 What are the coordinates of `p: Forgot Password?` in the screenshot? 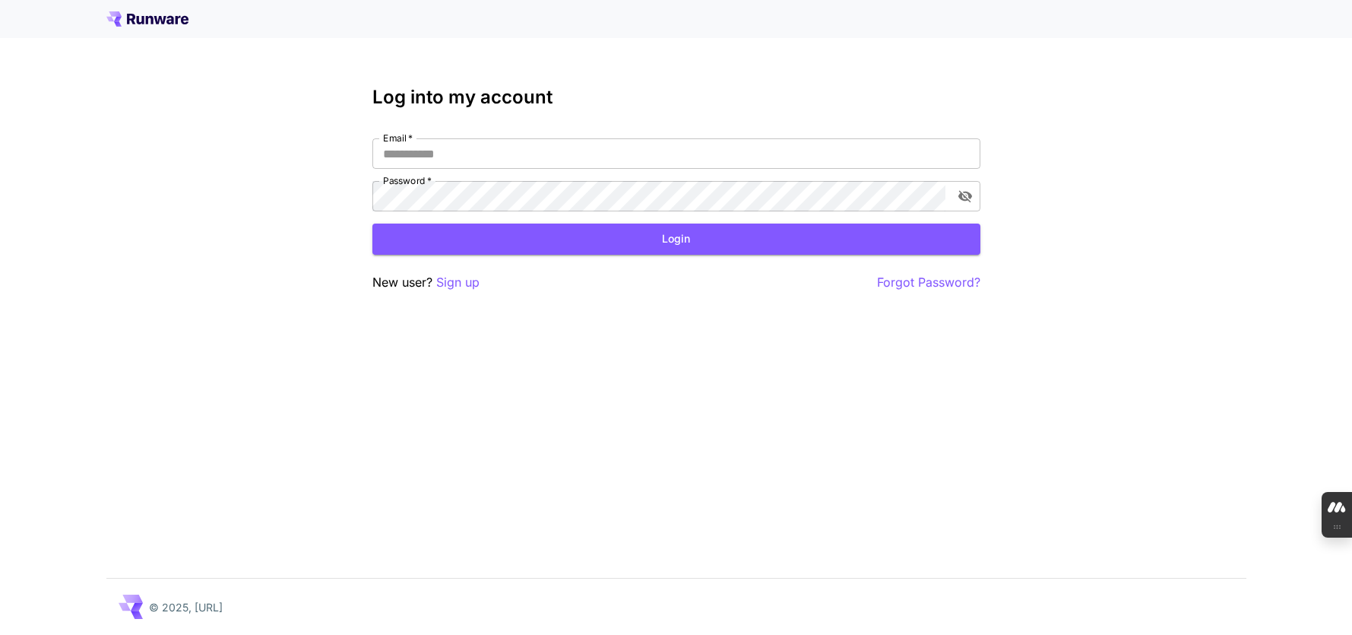 It's located at (929, 282).